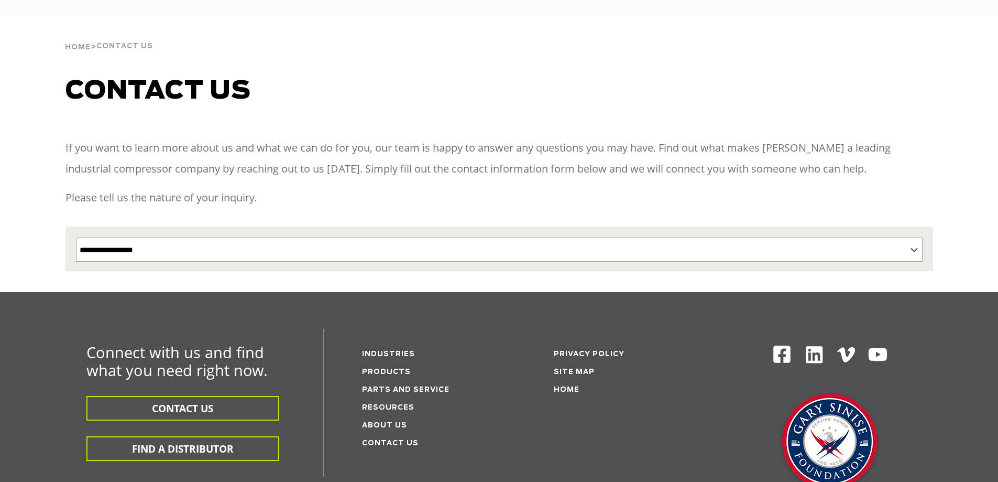  Describe the element at coordinates (78, 47) in the screenshot. I see `span: Home` at that location.